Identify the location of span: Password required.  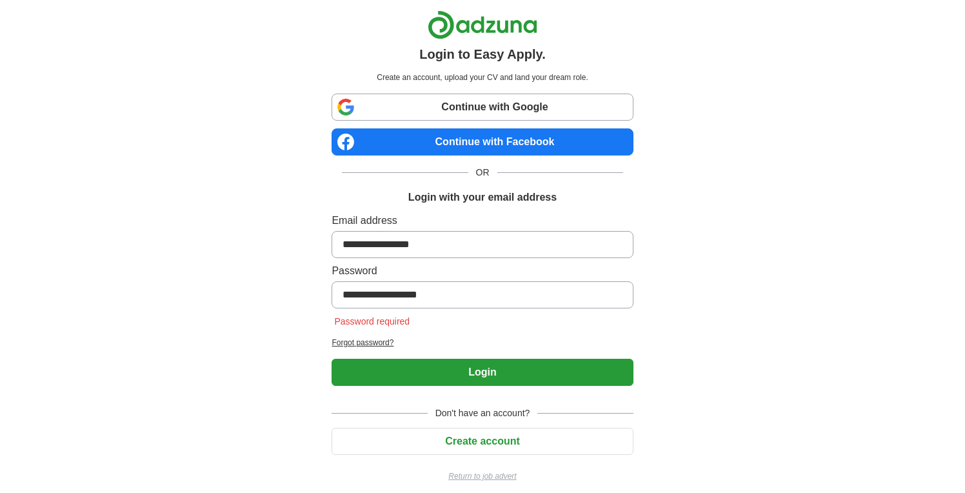
(371, 321).